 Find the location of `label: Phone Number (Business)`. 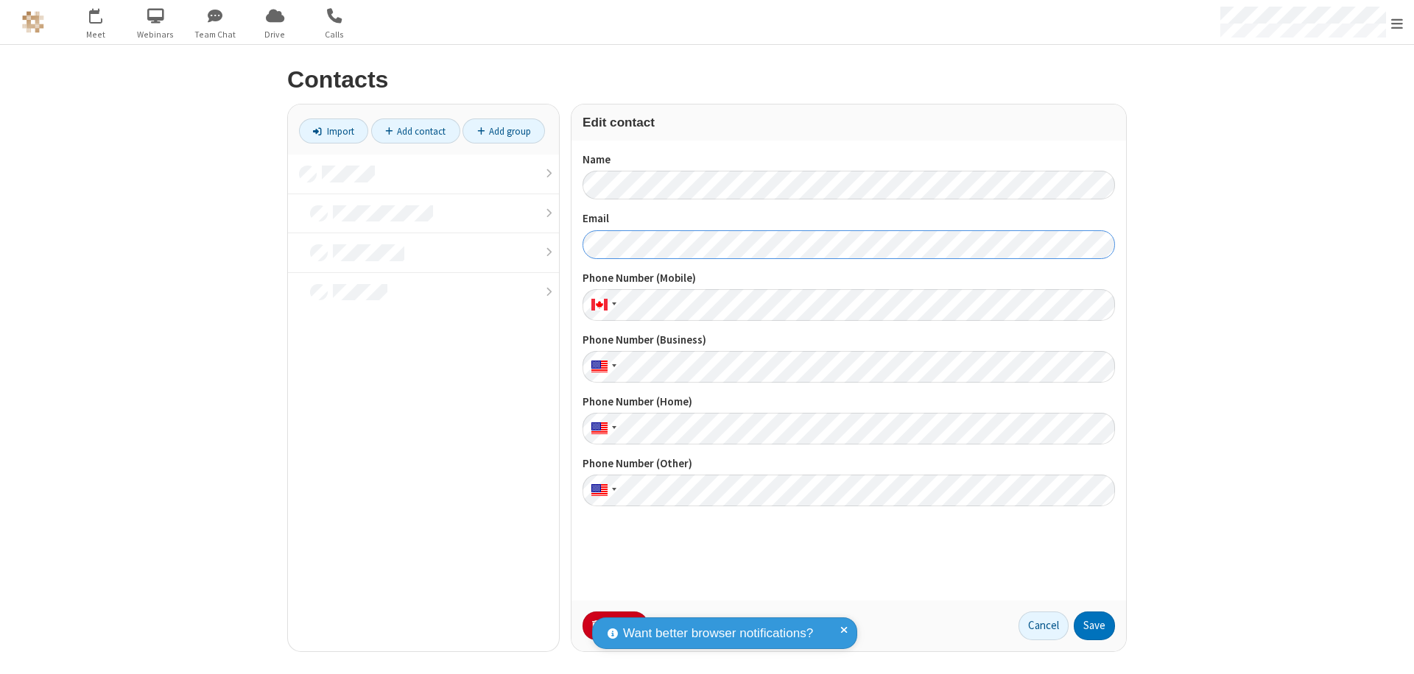

label: Phone Number (Business) is located at coordinates (848, 340).